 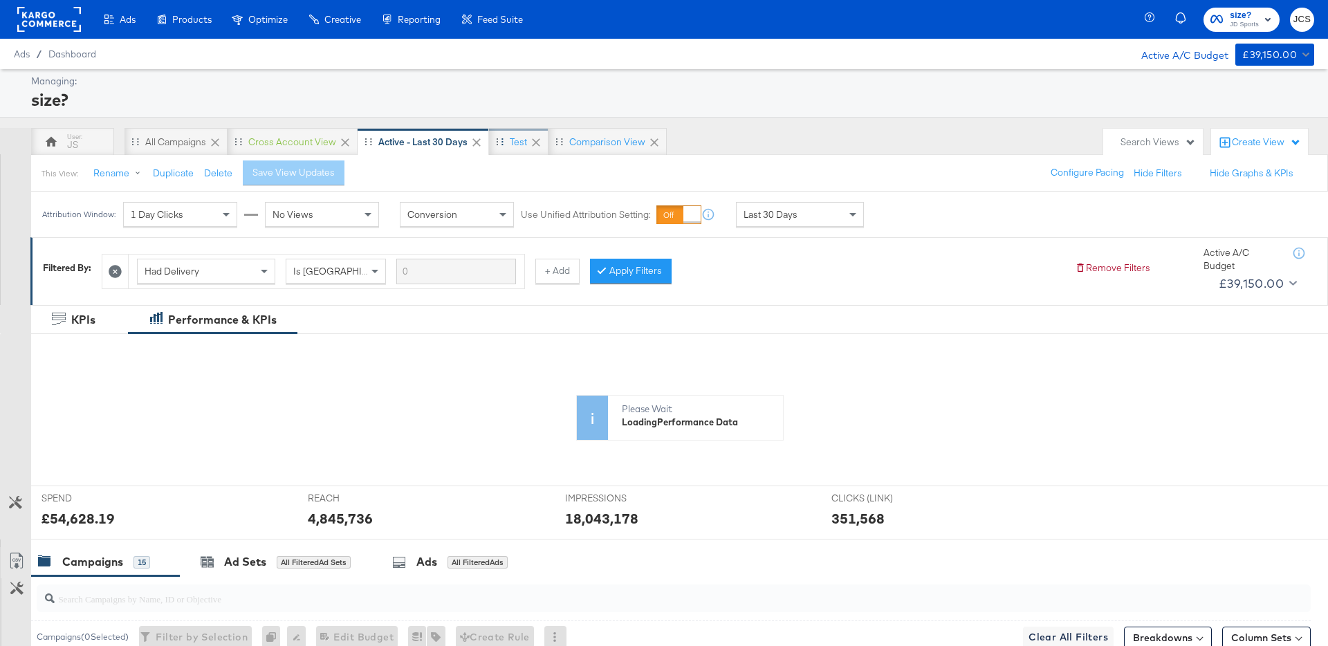 I want to click on div: Comparison View, so click(x=607, y=142).